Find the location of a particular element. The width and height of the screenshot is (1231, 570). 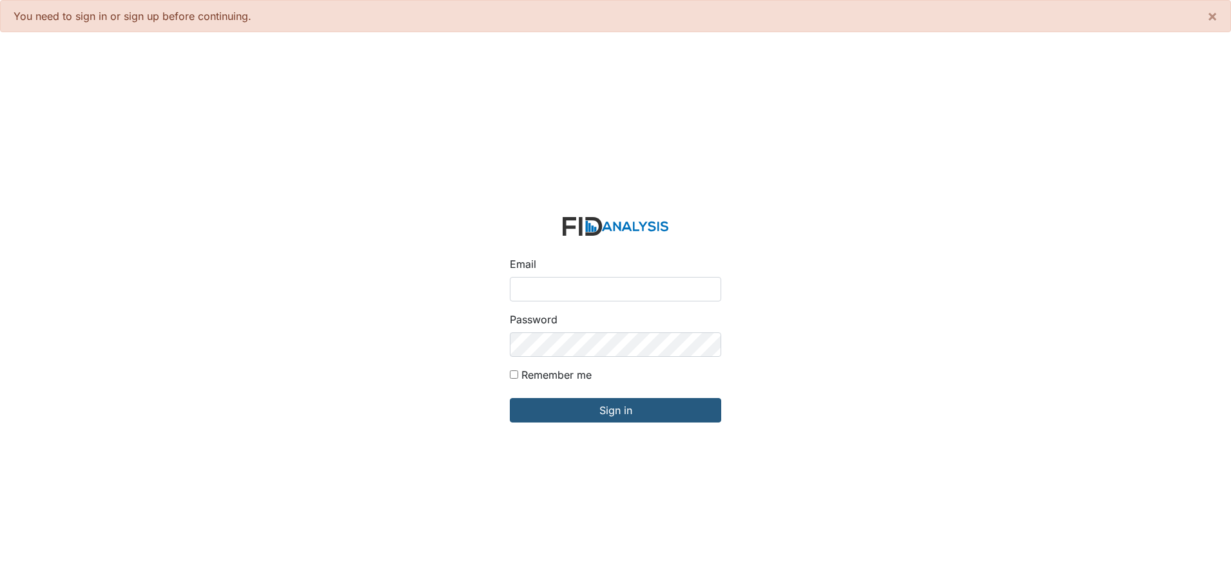

label: Password is located at coordinates (534, 320).